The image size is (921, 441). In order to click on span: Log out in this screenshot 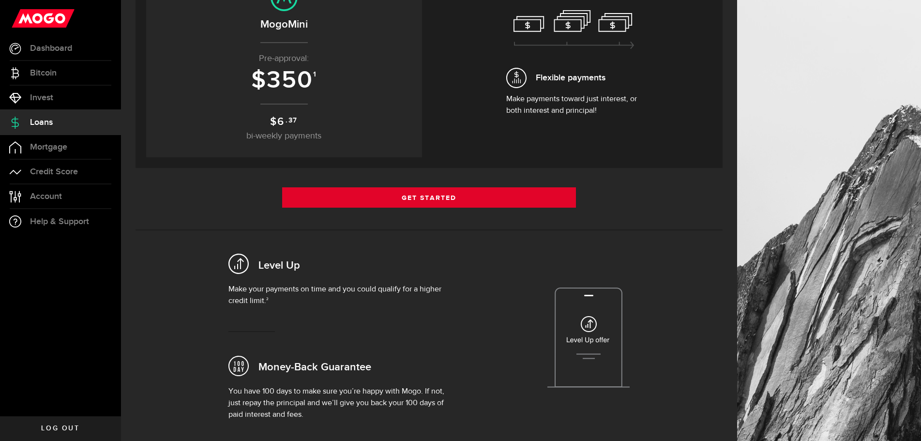, I will do `click(60, 428)`.